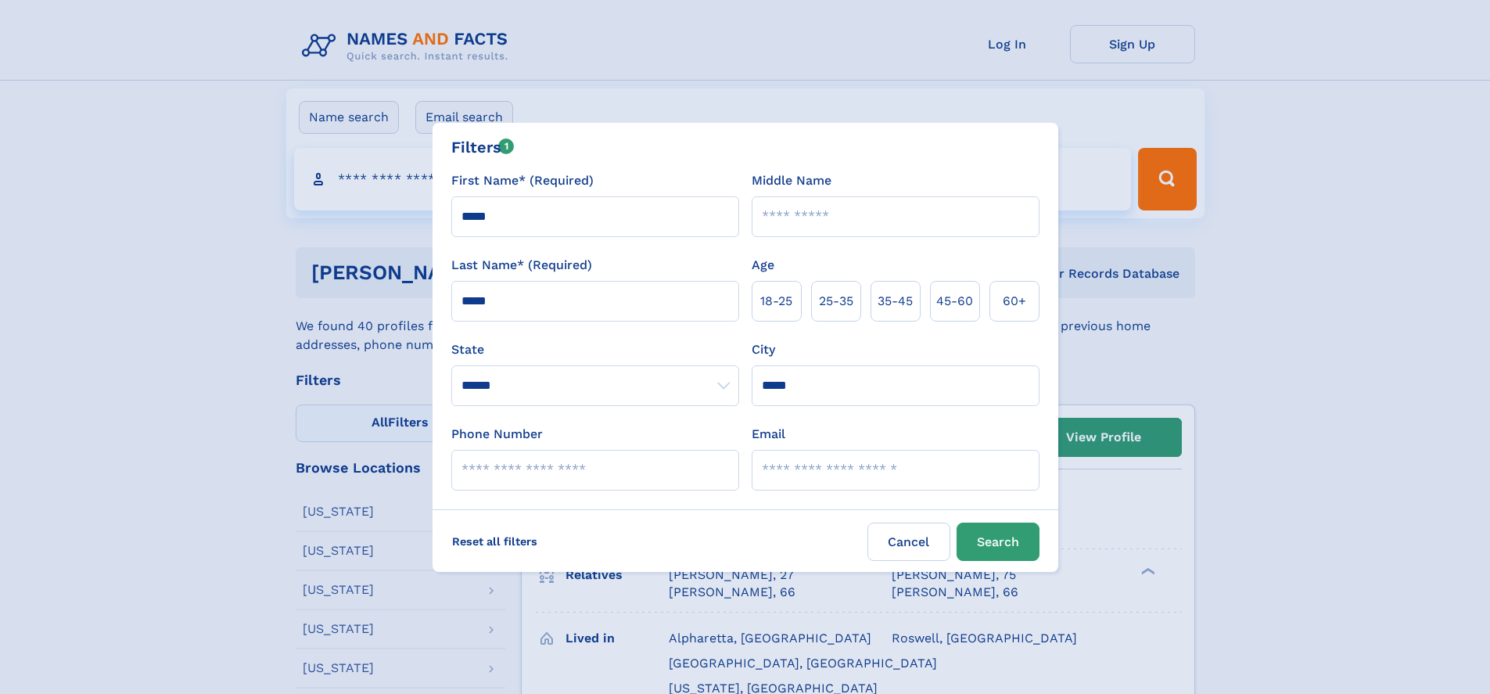 The image size is (1490, 694). What do you see at coordinates (895, 301) in the screenshot?
I see `span: 35‑45` at bounding box center [895, 301].